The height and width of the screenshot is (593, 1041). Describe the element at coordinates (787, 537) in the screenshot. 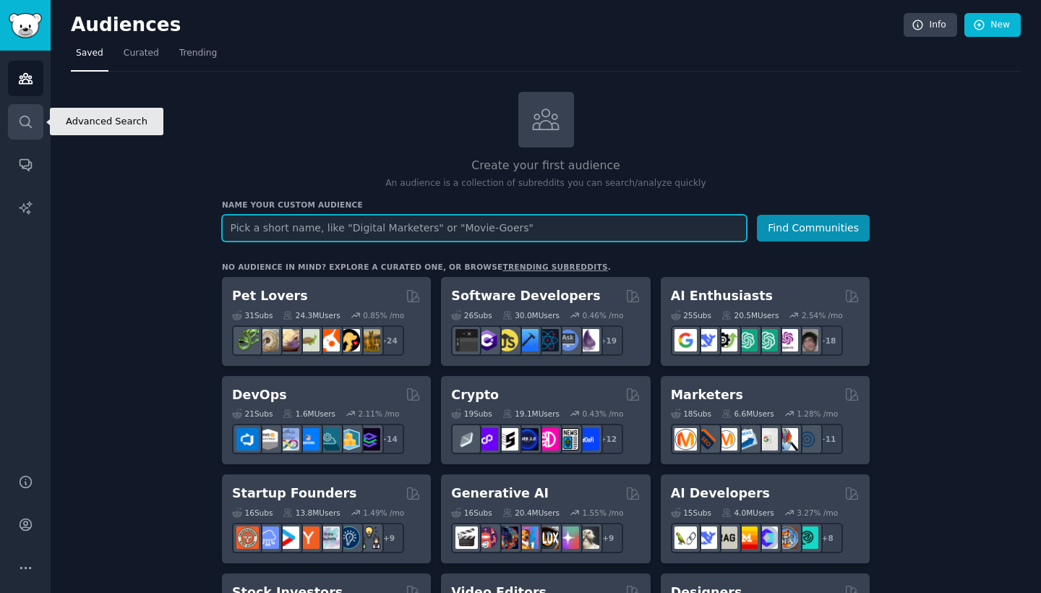

I see `img: llmops` at that location.